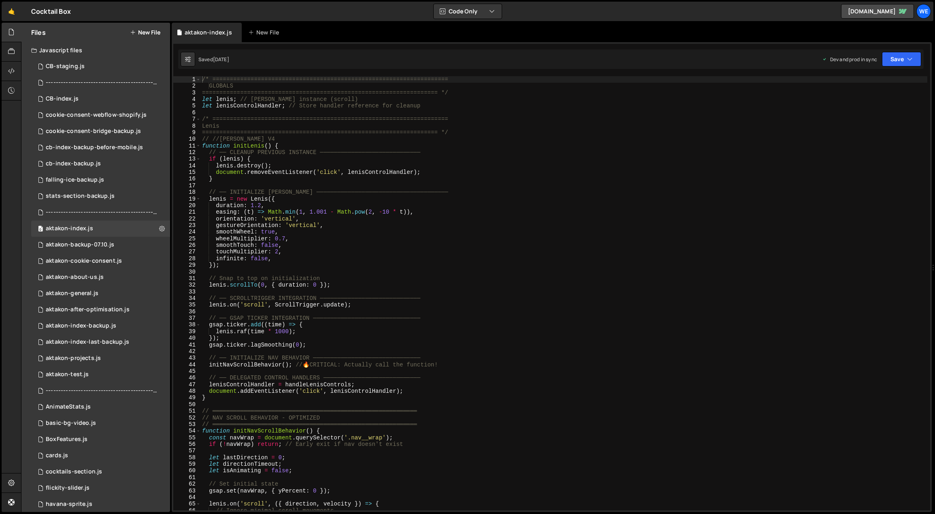 This screenshot has height=514, width=935. Describe the element at coordinates (187, 172) in the screenshot. I see `div: 15` at that location.